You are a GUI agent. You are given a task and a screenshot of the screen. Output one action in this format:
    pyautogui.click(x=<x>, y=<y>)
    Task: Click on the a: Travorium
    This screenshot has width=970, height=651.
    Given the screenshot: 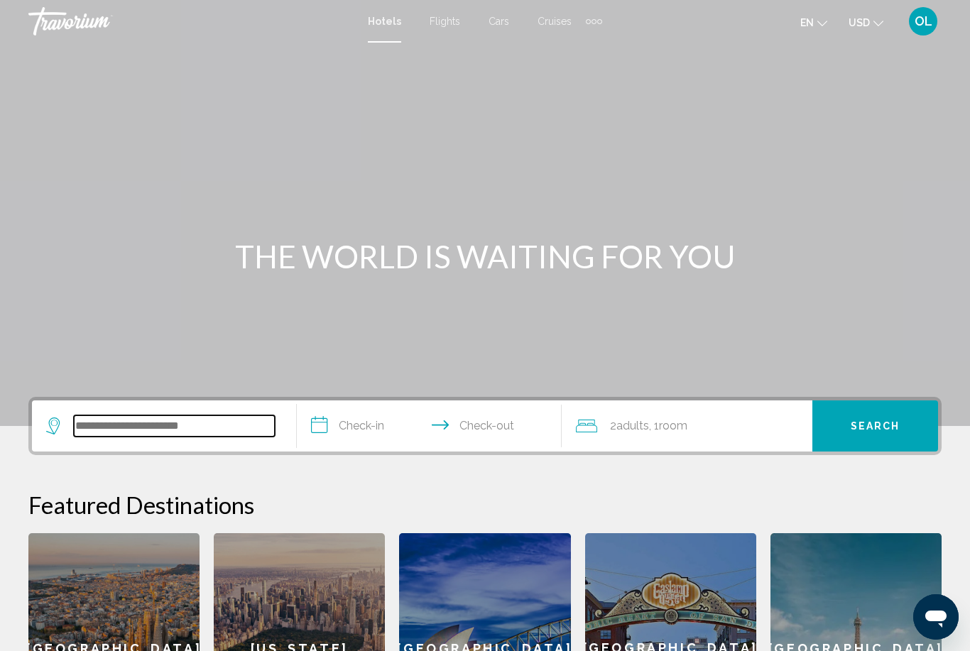 What is the action you would take?
    pyautogui.click(x=191, y=21)
    